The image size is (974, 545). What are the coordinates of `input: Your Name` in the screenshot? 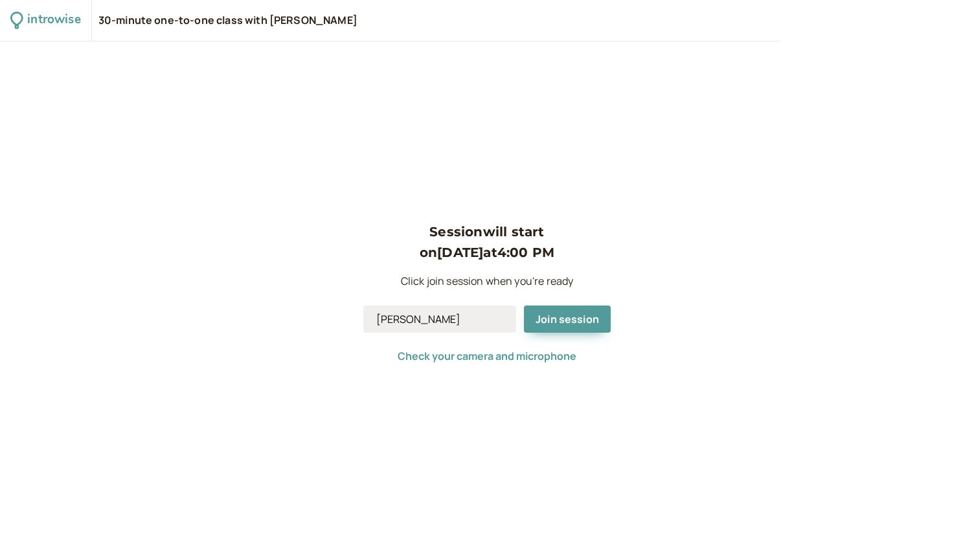 It's located at (440, 319).